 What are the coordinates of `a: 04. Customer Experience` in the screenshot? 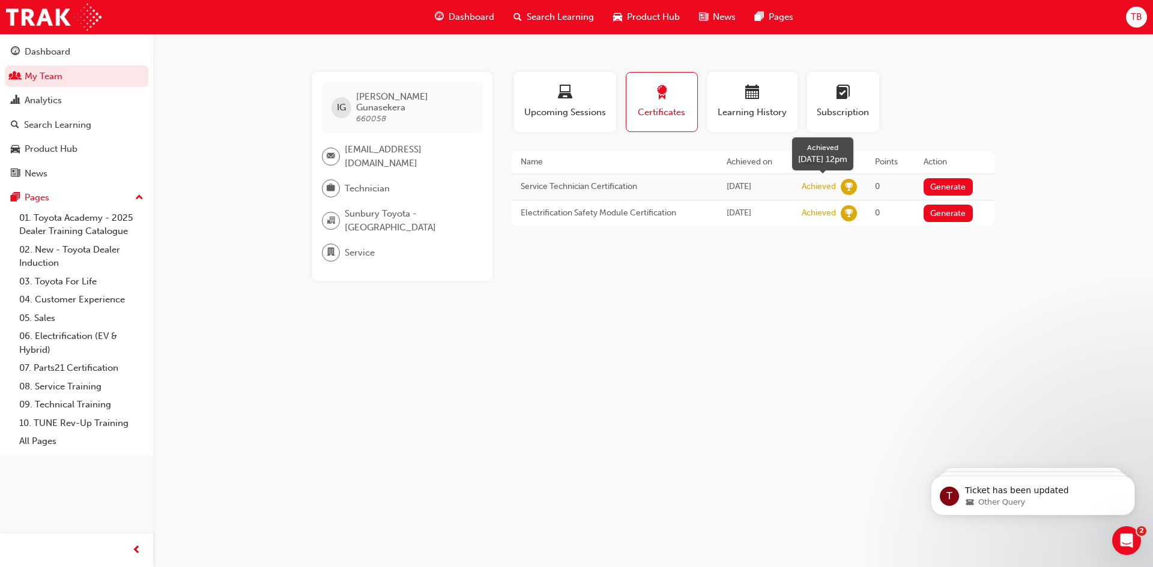 It's located at (81, 300).